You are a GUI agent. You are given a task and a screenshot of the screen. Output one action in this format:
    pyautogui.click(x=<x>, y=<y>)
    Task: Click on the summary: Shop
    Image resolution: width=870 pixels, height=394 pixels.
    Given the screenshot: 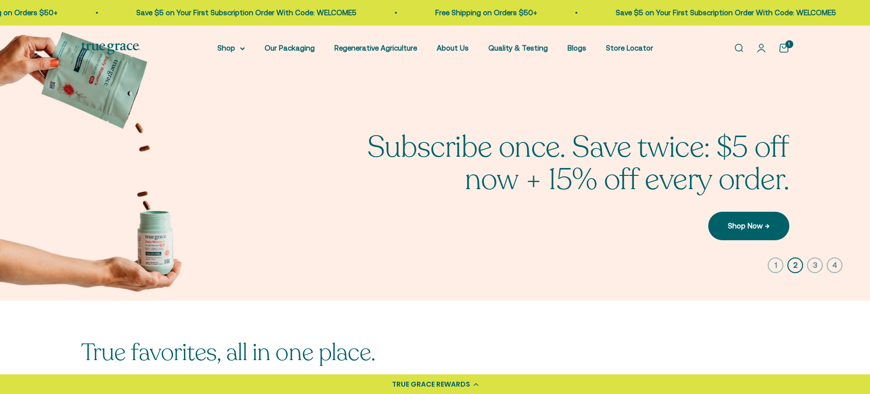 What is the action you would take?
    pyautogui.click(x=231, y=48)
    